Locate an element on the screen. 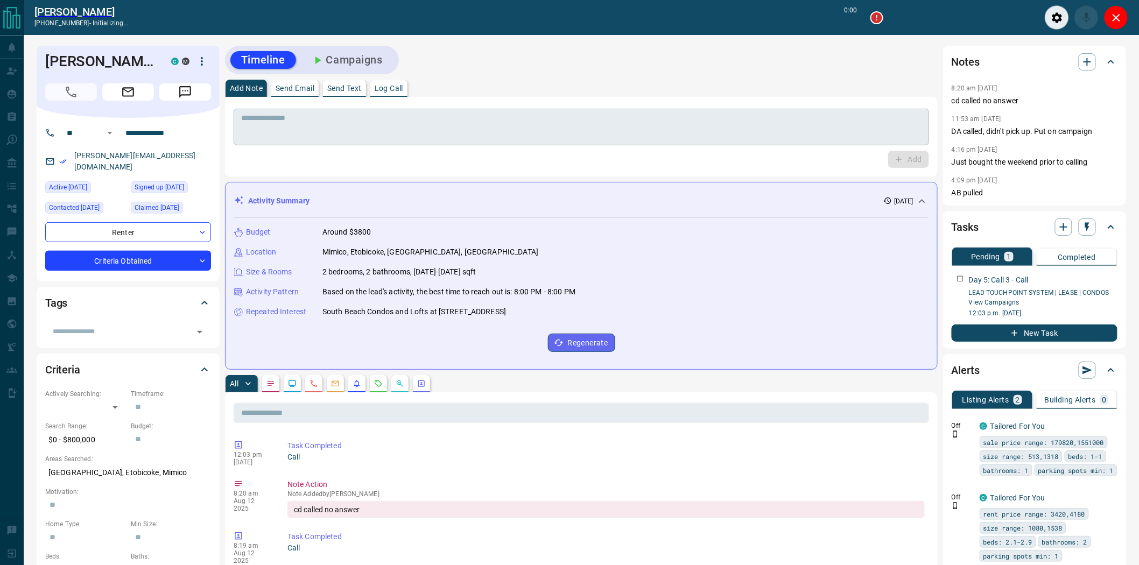 This screenshot has height=565, width=1139. div: Audio Settings is located at coordinates (1057, 17).